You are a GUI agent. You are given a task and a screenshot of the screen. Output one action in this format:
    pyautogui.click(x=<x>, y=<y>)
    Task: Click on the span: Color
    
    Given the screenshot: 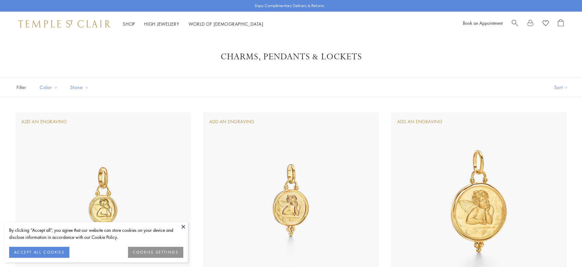 What is the action you would take?
    pyautogui.click(x=50, y=87)
    